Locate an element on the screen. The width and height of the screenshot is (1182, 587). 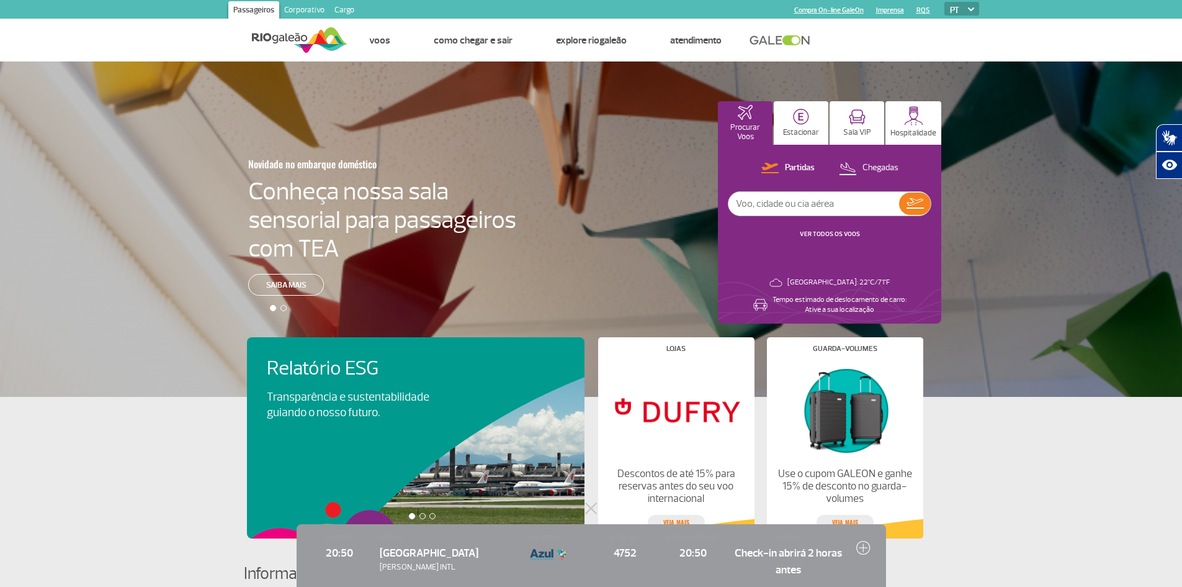
a: Voos is located at coordinates (380, 40).